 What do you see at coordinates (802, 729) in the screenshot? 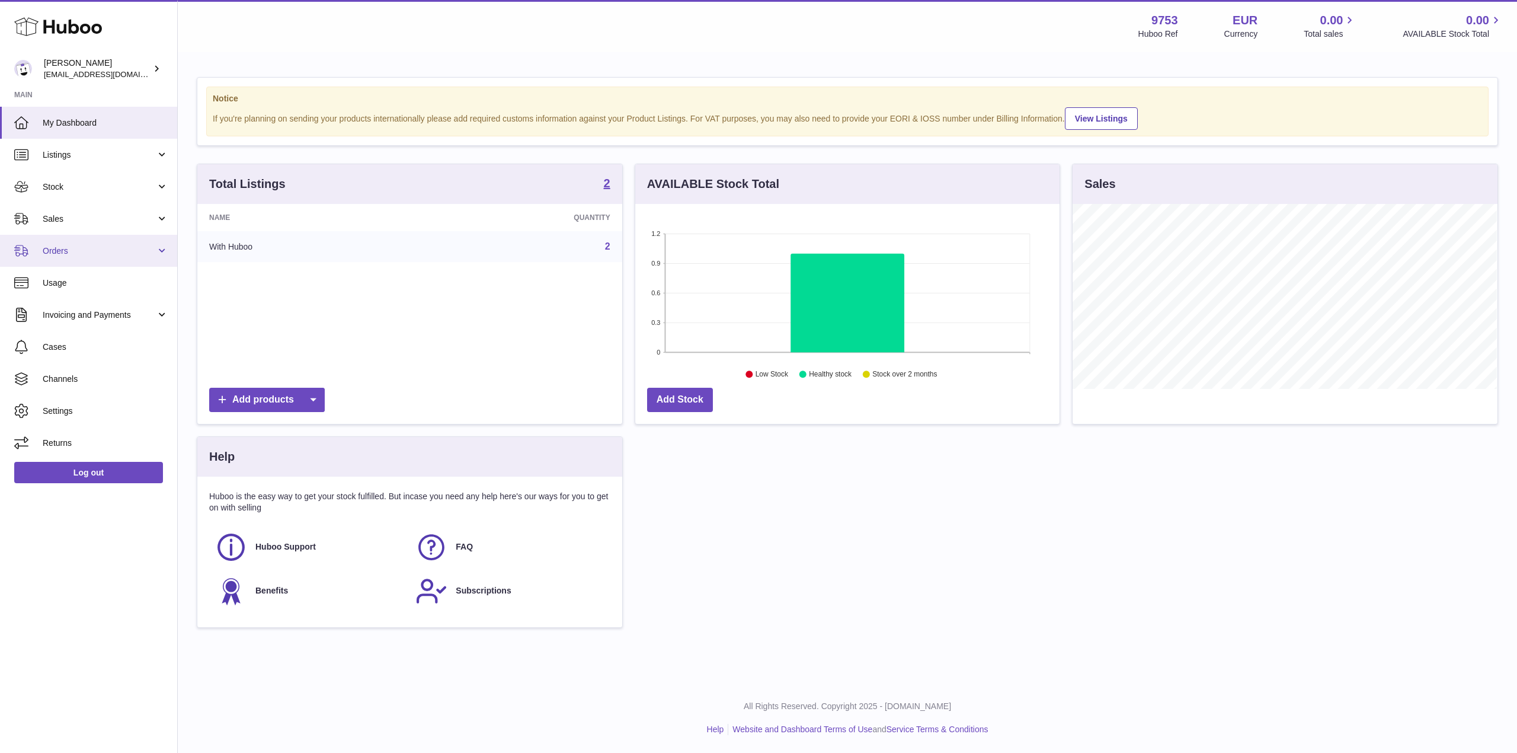
I see `a: Website and Dashboard Terms of Use` at bounding box center [802, 729].